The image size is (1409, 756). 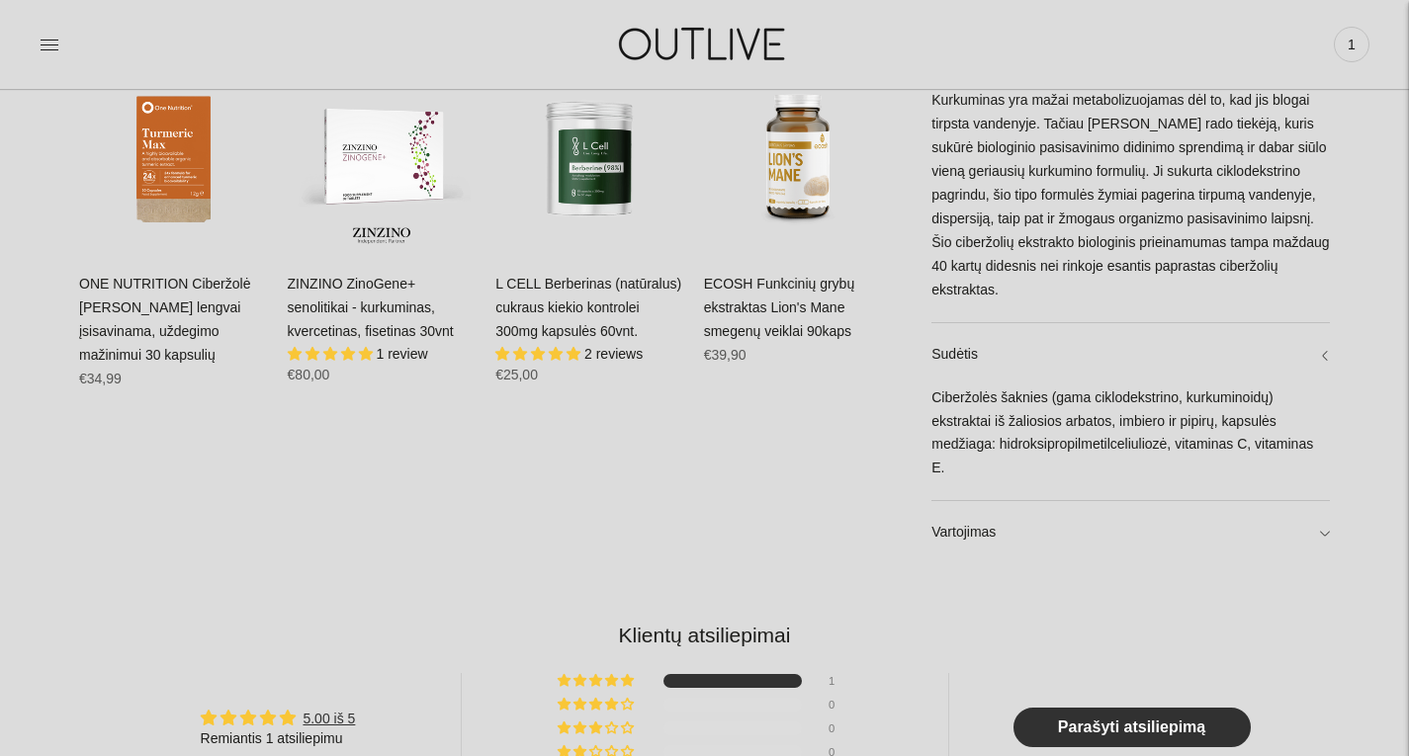 I want to click on a: Sudėtis, so click(x=1130, y=355).